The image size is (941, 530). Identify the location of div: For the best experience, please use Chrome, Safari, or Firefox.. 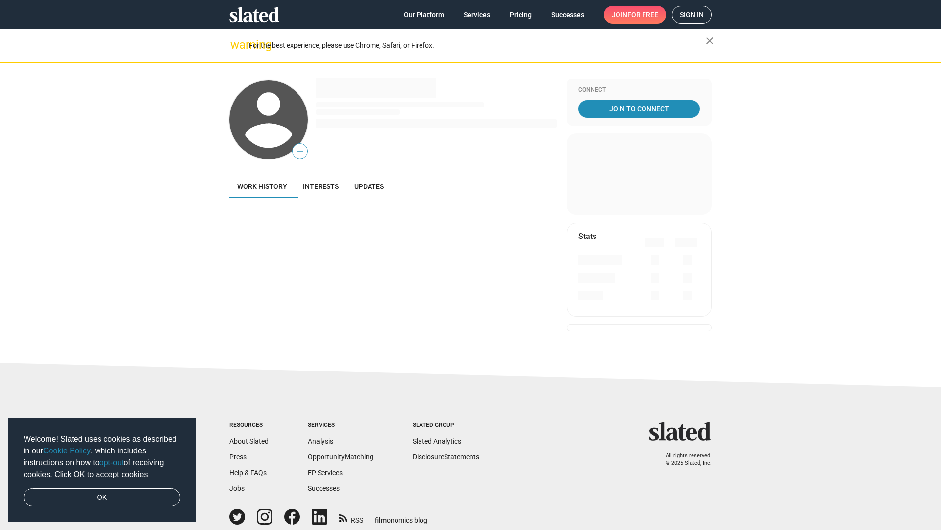
(478, 45).